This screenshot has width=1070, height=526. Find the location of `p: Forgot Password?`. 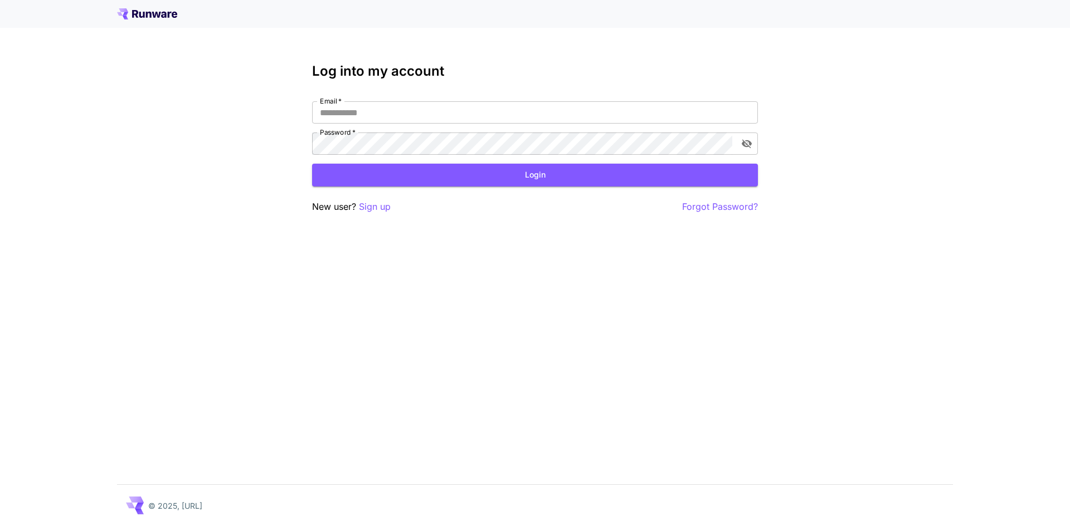

p: Forgot Password? is located at coordinates (720, 207).